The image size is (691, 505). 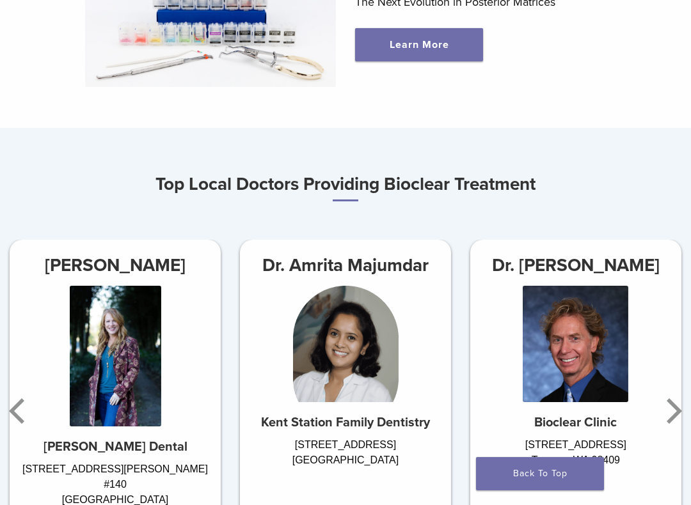 I want to click on strong: Bioclear Clinic, so click(x=575, y=423).